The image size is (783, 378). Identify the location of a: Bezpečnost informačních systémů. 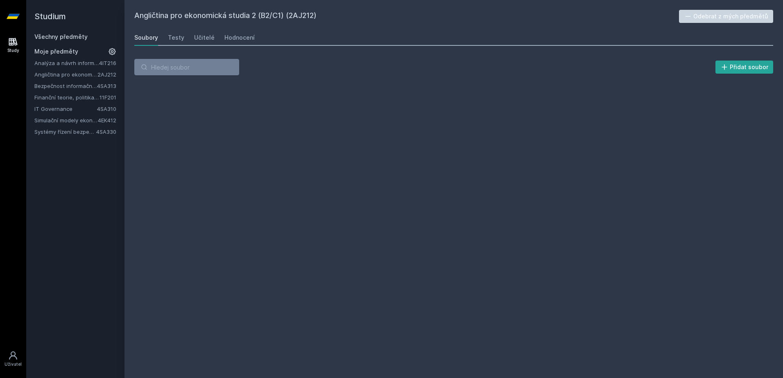
(65, 86).